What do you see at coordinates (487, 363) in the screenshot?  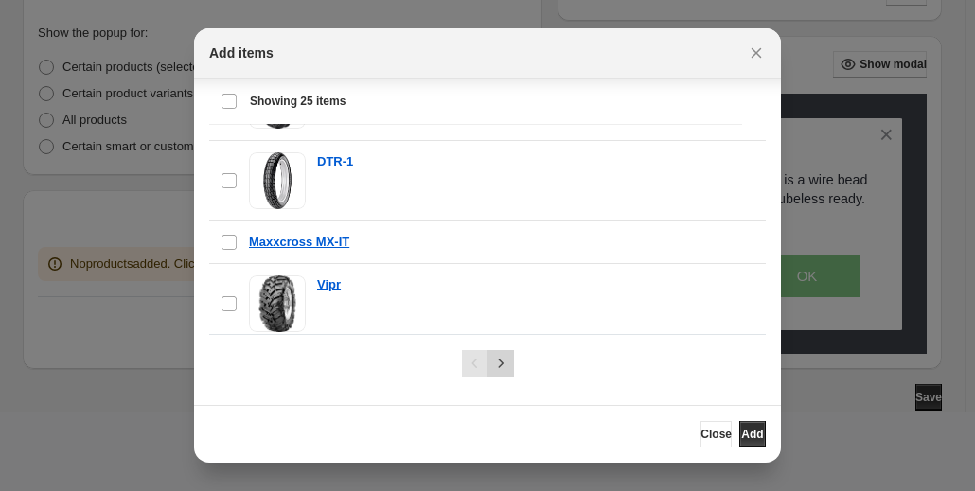 I see `nav: Pagination` at bounding box center [487, 363].